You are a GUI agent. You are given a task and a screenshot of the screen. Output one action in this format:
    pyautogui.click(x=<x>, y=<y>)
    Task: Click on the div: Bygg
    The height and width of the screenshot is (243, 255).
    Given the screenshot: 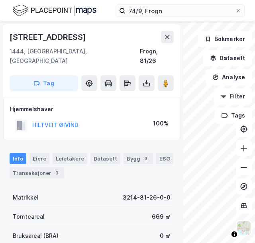 What is the action you would take?
    pyautogui.click(x=138, y=158)
    